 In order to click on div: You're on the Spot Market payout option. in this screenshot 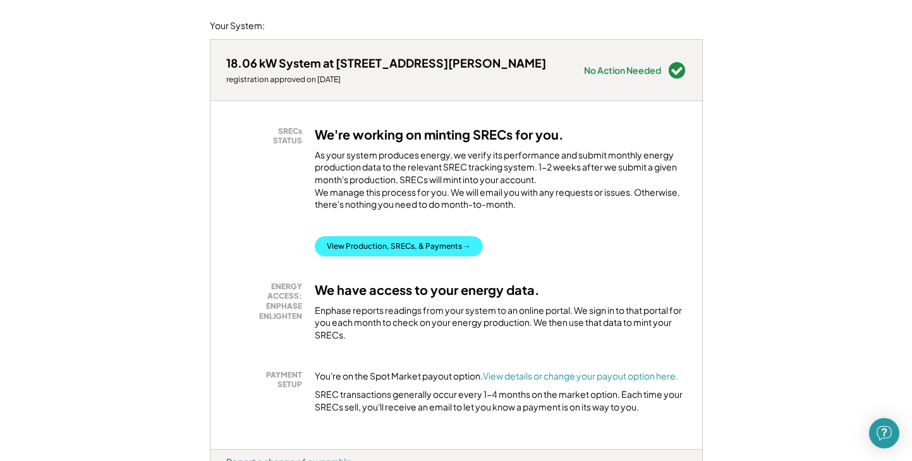, I will do `click(496, 377)`.